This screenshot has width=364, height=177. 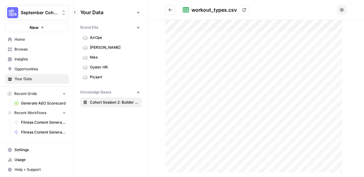 I want to click on span: Cohort Session 2: Builder Exercise, so click(x=114, y=102).